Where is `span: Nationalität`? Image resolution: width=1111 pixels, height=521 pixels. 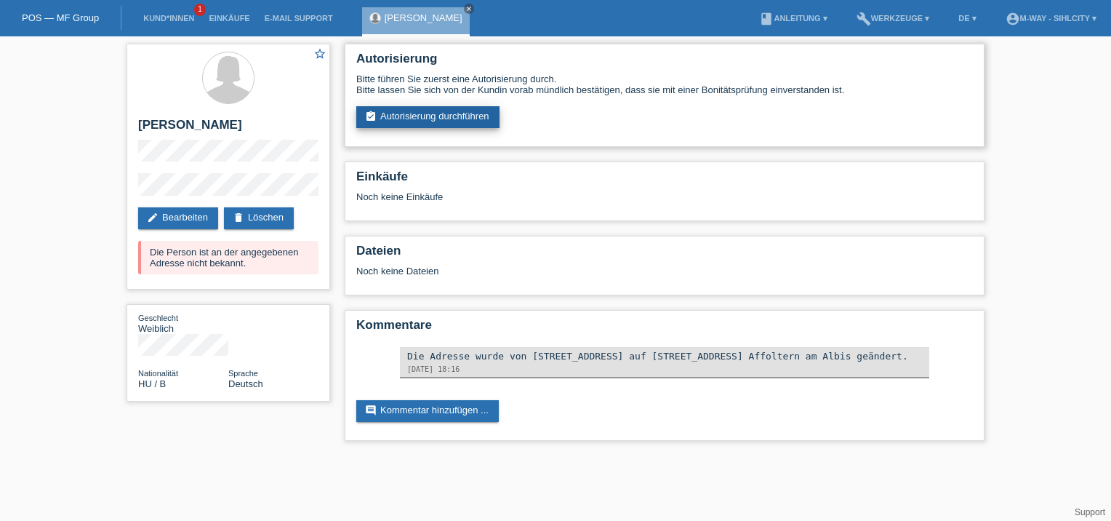 span: Nationalität is located at coordinates (158, 373).